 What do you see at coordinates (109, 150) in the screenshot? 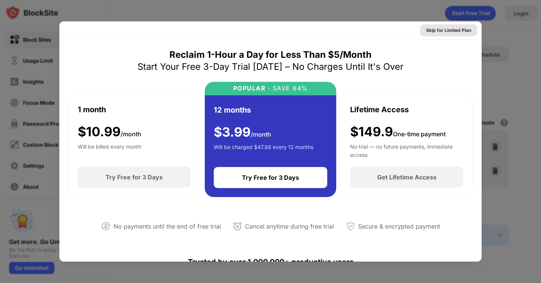
I see `div: Will be billed every month` at bounding box center [109, 150].